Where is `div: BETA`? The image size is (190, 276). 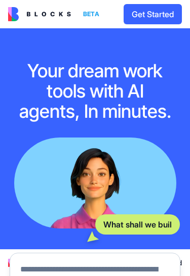
div: BETA is located at coordinates (91, 14).